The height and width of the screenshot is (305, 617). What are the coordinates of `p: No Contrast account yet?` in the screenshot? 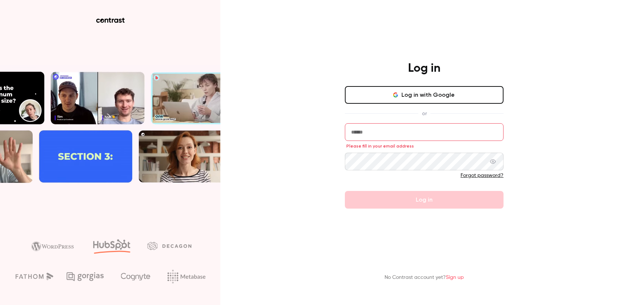 It's located at (424, 277).